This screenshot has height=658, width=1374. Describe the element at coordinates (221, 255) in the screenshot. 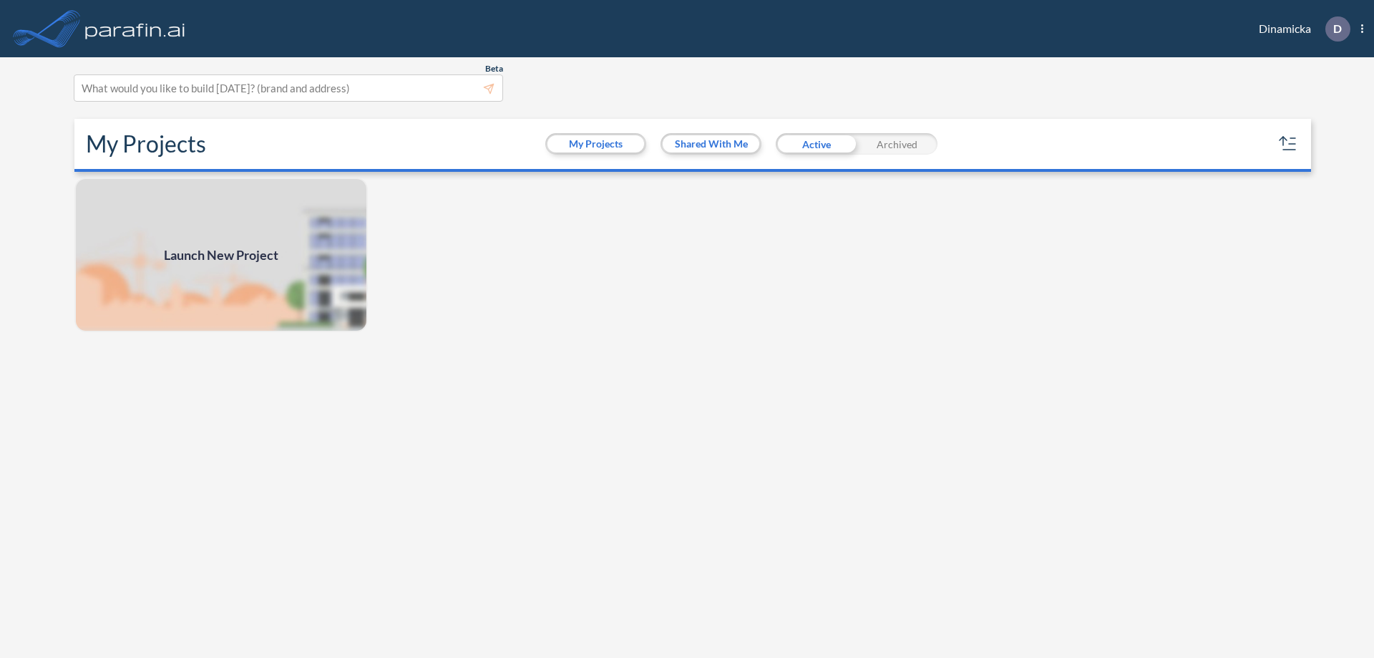

I see `span: Launch New Project` at that location.